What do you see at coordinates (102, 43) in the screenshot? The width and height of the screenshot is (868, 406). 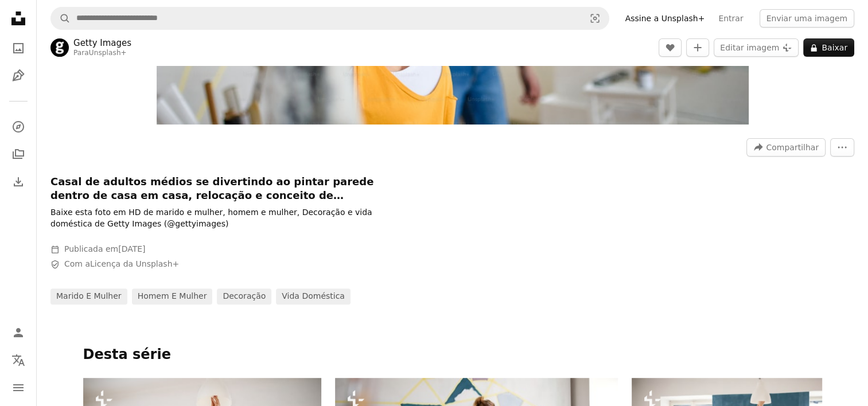 I see `a: Getty Images` at bounding box center [102, 43].